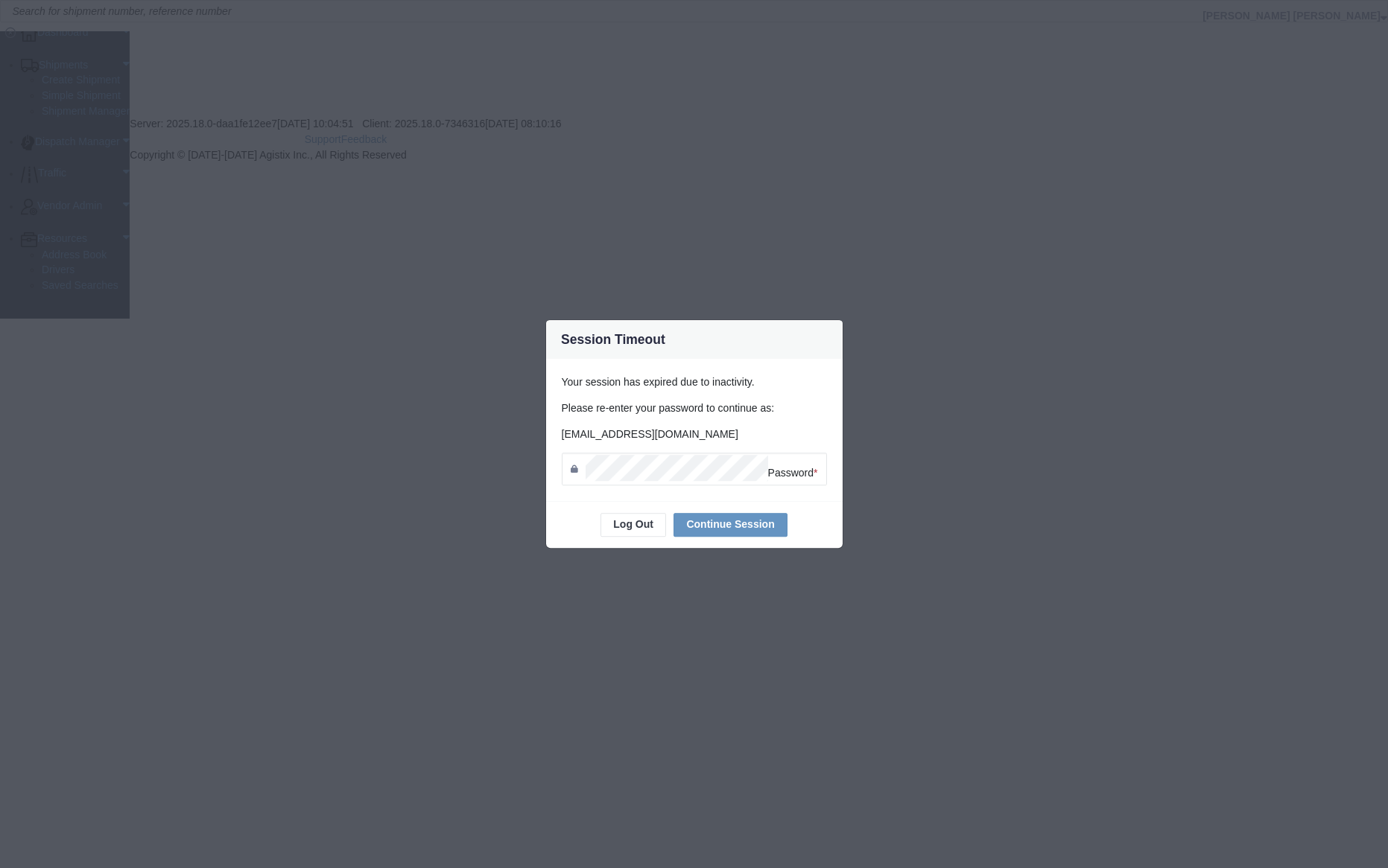 This screenshot has width=1388, height=868. I want to click on p: Your session has expired due to inactivity., so click(694, 382).